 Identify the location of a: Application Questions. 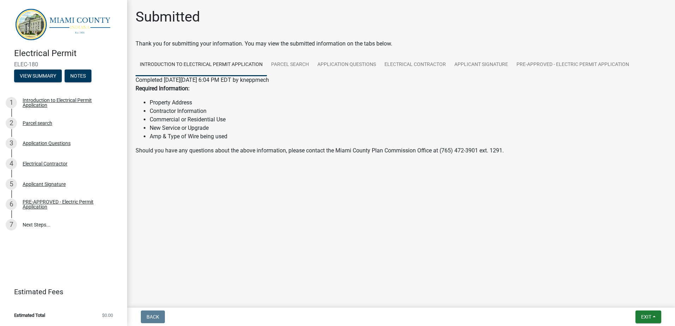
(346, 65).